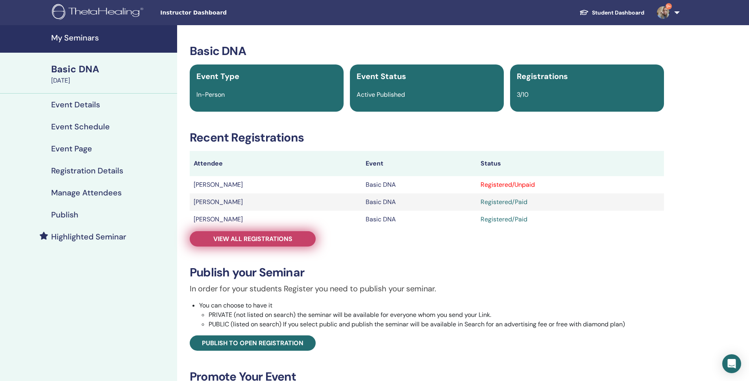  What do you see at coordinates (427, 289) in the screenshot?
I see `p: In order for your students Register you need to publish your seminar.` at bounding box center [427, 289].